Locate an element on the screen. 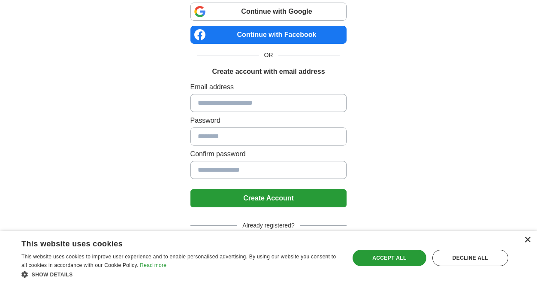  div: This website uses cookies is located at coordinates (170, 243).